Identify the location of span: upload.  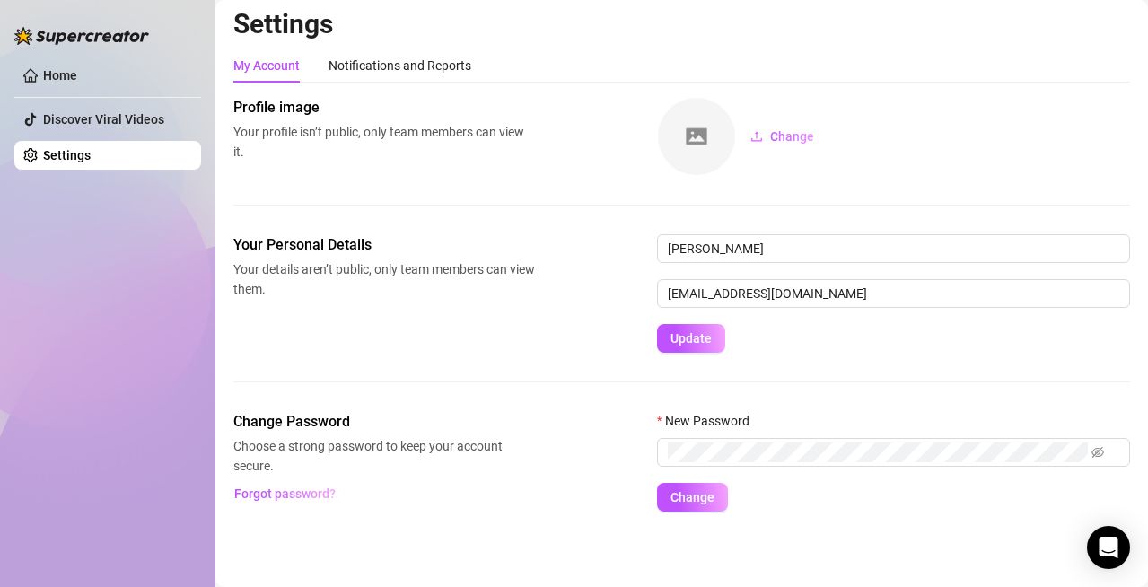
(756, 136).